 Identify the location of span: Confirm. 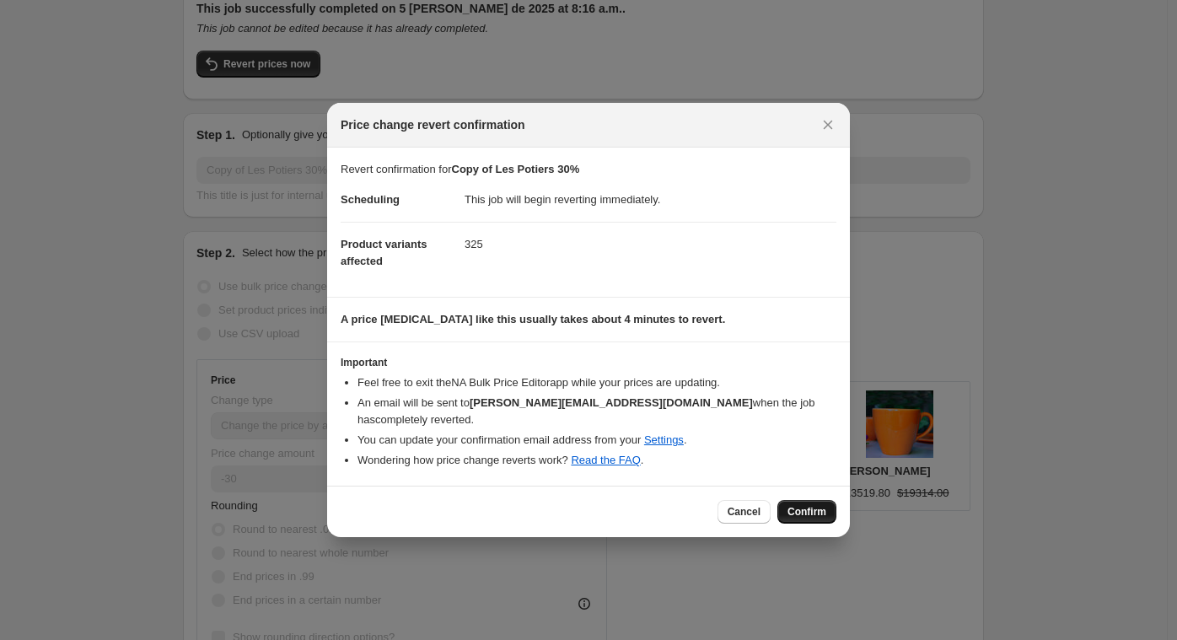
(807, 512).